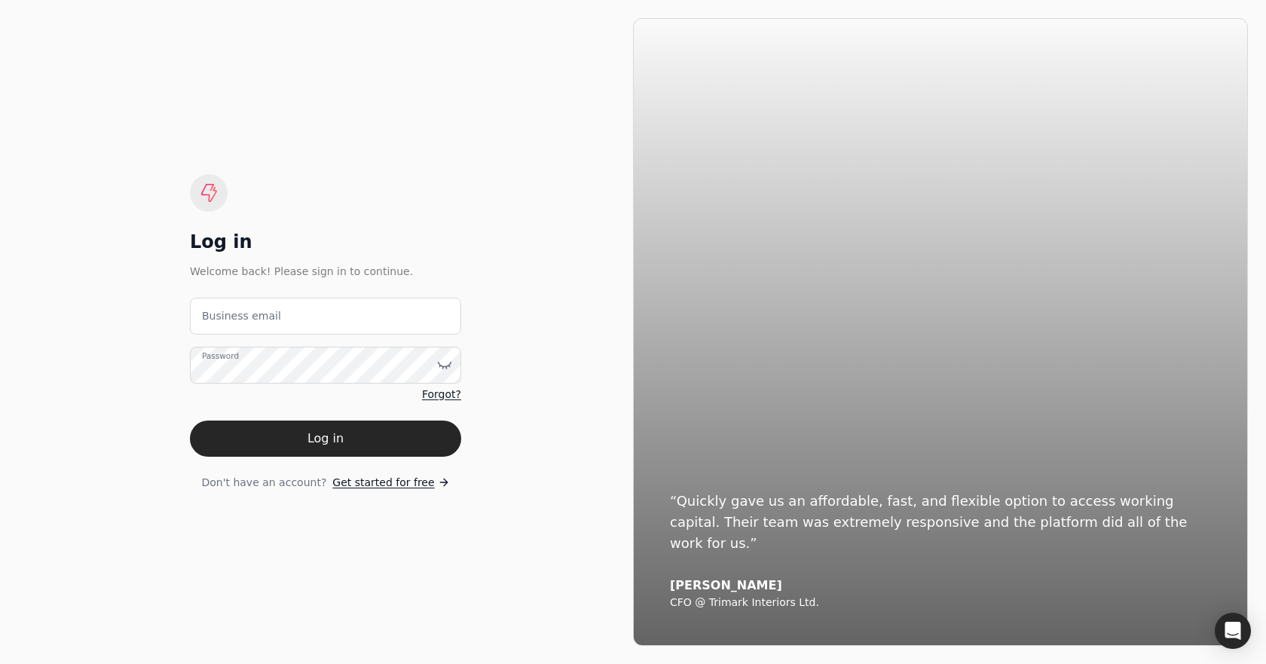 Image resolution: width=1266 pixels, height=664 pixels. What do you see at coordinates (264, 482) in the screenshot?
I see `span: Don't have an account?` at bounding box center [264, 482].